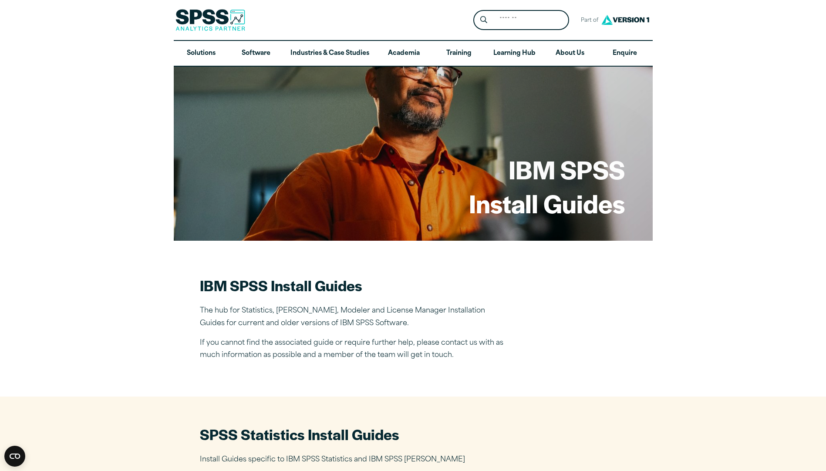 The height and width of the screenshot is (471, 826). What do you see at coordinates (514, 54) in the screenshot?
I see `a: Learning Hub` at bounding box center [514, 54].